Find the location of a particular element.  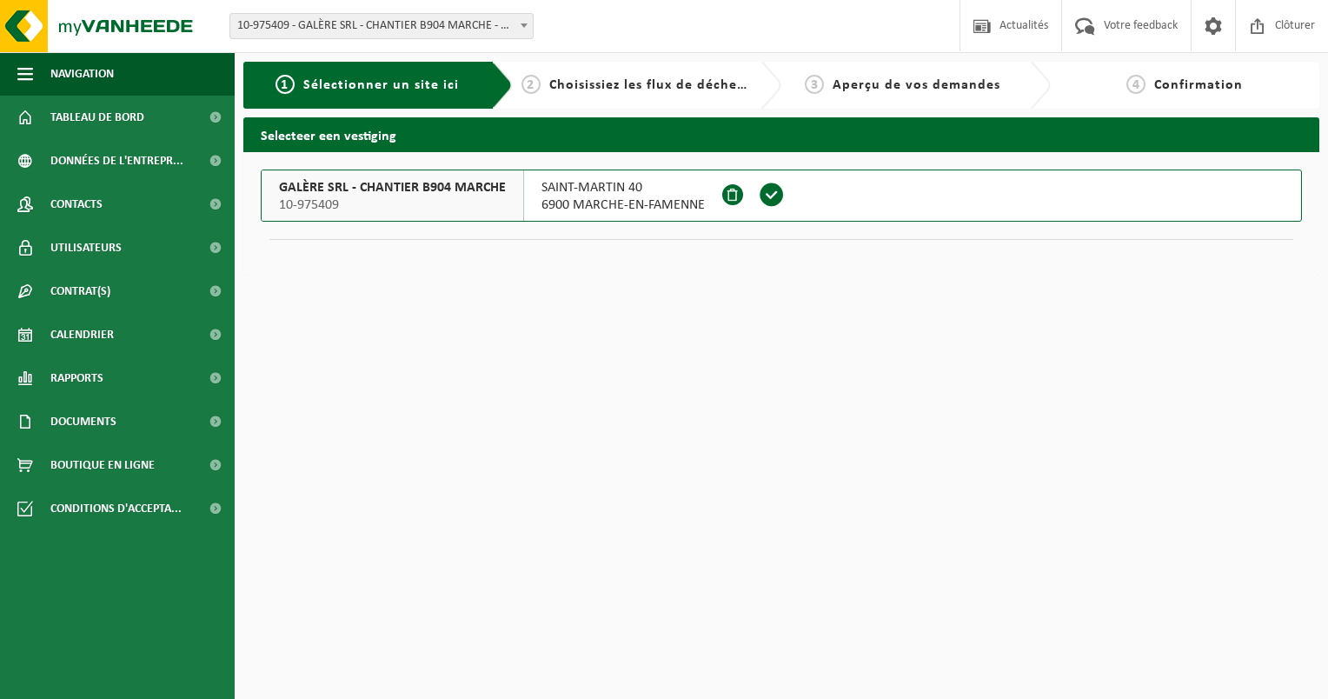

span: Contacts is located at coordinates (76, 204).